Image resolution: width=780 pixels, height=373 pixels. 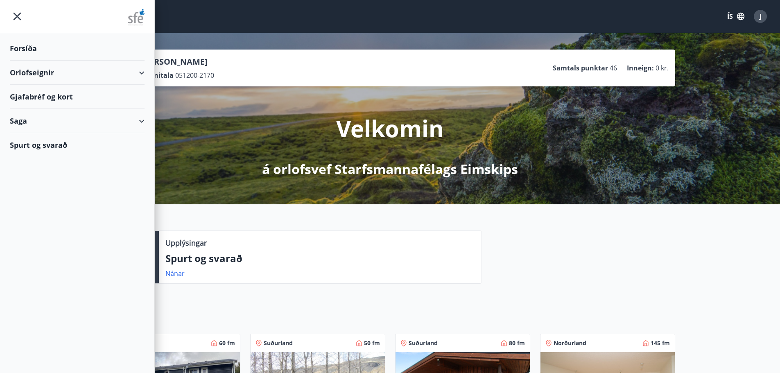 What do you see at coordinates (640, 68) in the screenshot?
I see `p: Inneign :` at bounding box center [640, 68].